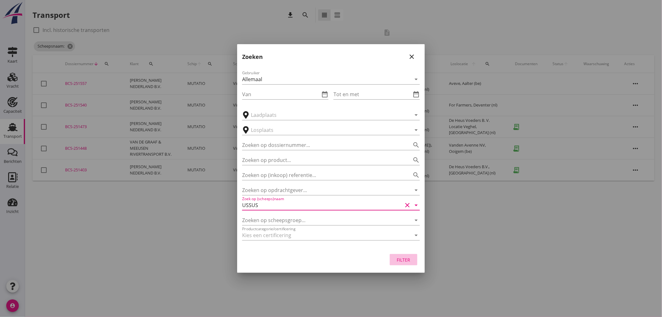  Describe the element at coordinates (322, 160) in the screenshot. I see `input: Zoeken op product...` at that location.